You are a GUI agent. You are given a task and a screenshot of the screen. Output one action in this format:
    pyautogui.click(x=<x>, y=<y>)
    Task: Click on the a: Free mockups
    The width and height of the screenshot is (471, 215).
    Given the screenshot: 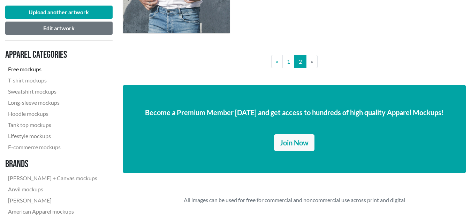 What is the action you would take?
    pyautogui.click(x=53, y=69)
    